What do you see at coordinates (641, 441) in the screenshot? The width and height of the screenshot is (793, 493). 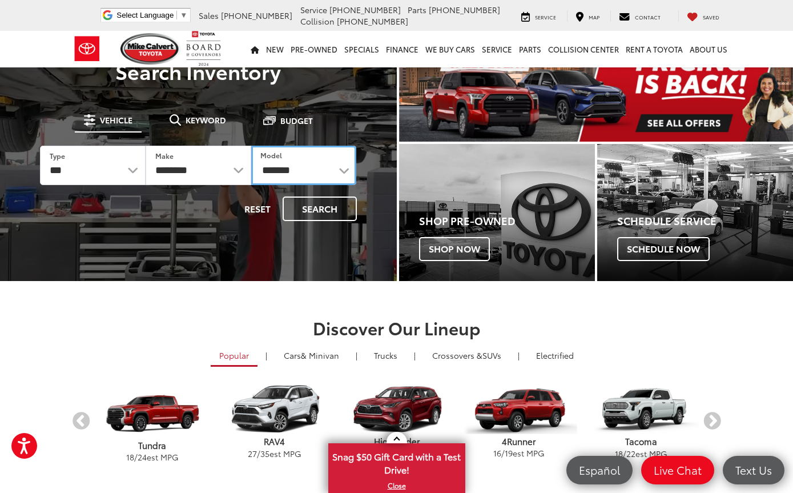 I see `p: Tacoma` at bounding box center [641, 441].